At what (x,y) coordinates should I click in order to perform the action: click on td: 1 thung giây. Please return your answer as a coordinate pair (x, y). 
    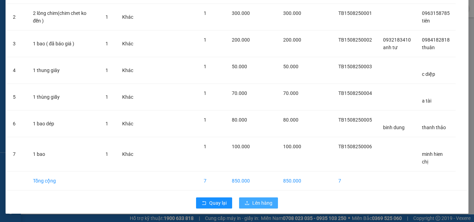
    Looking at the image, I should click on (63, 70).